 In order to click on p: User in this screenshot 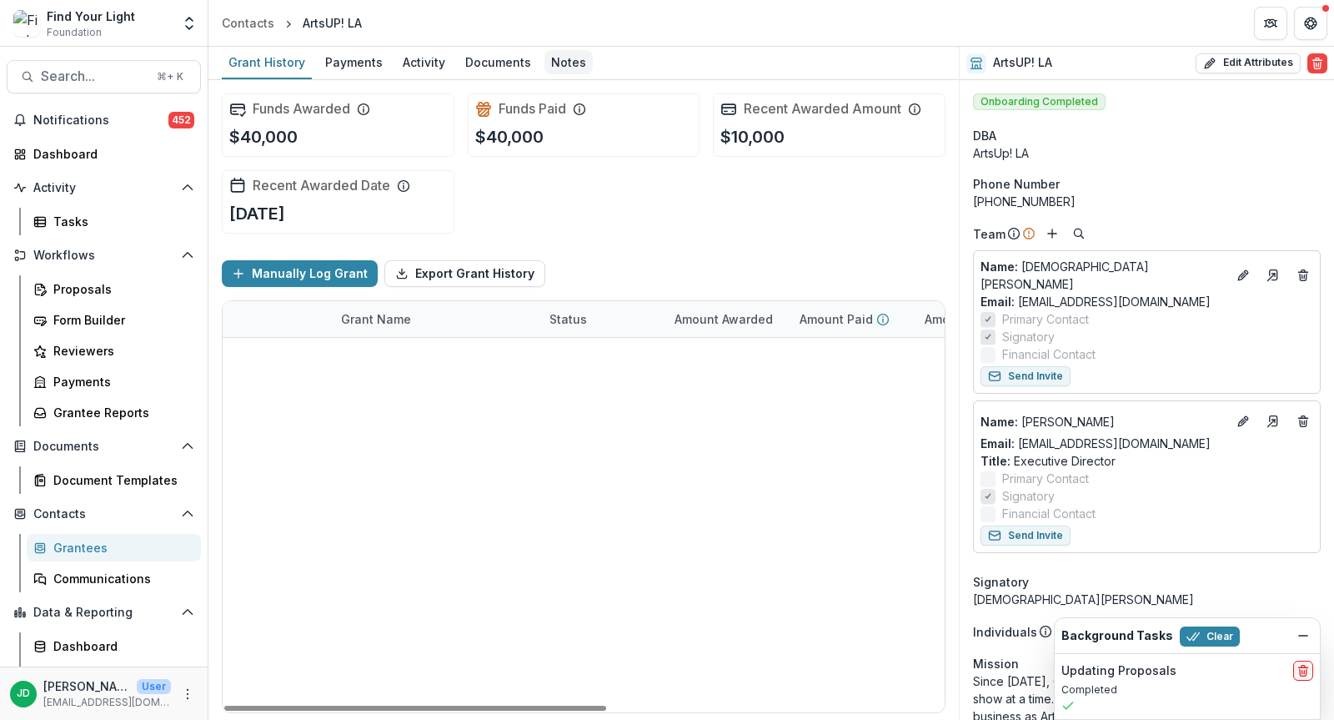, I will do `click(153, 686)`.